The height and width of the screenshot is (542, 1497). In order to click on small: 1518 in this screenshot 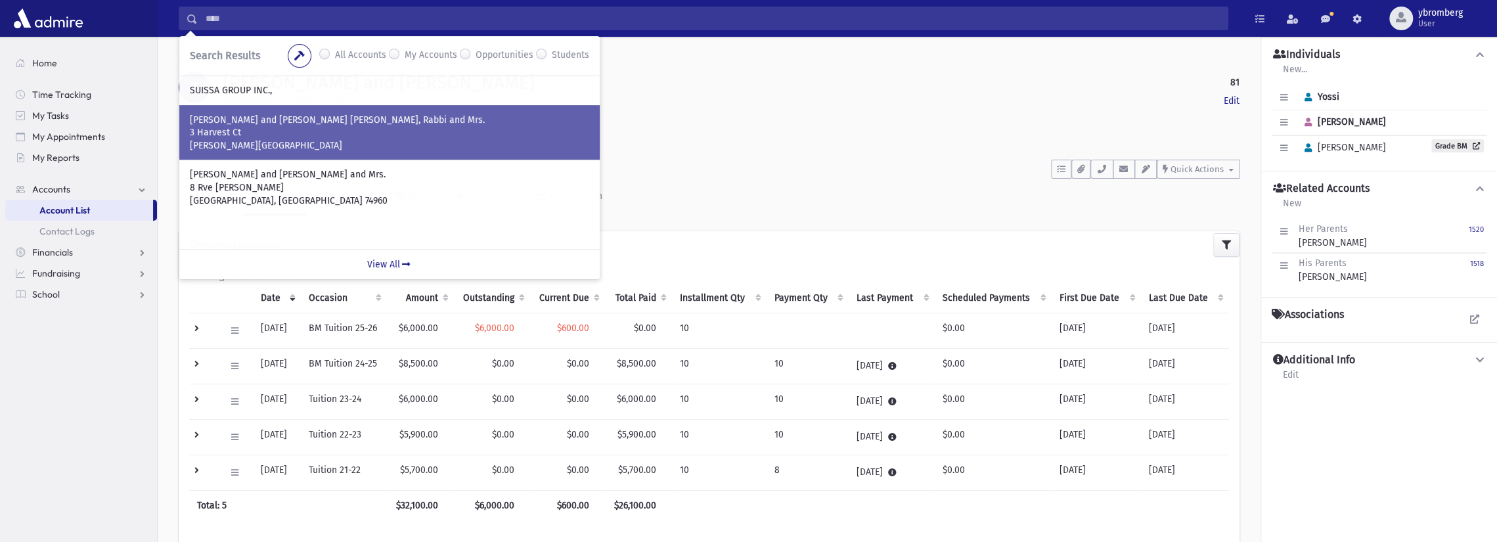, I will do `click(1476, 263)`.